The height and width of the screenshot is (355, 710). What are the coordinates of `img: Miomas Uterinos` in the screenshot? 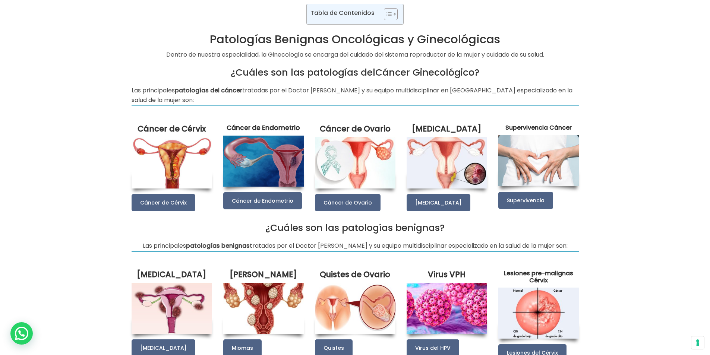 It's located at (263, 308).